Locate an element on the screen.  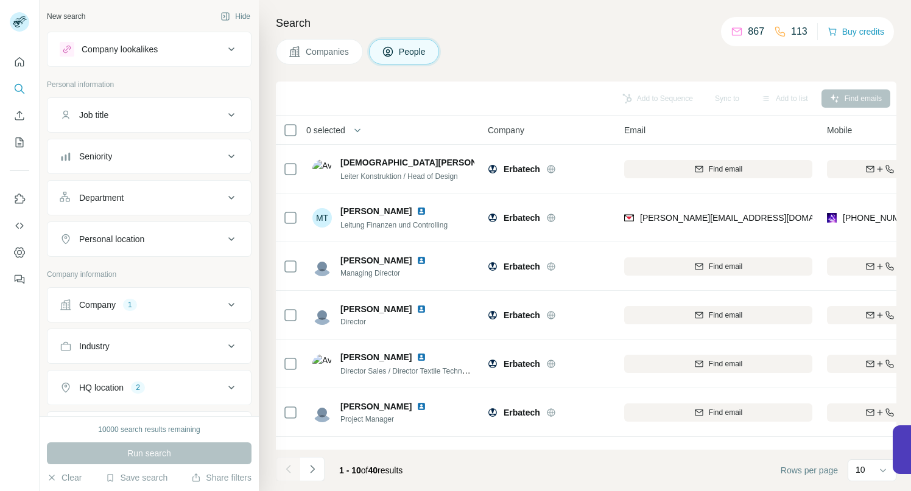
div: Department is located at coordinates (101, 198).